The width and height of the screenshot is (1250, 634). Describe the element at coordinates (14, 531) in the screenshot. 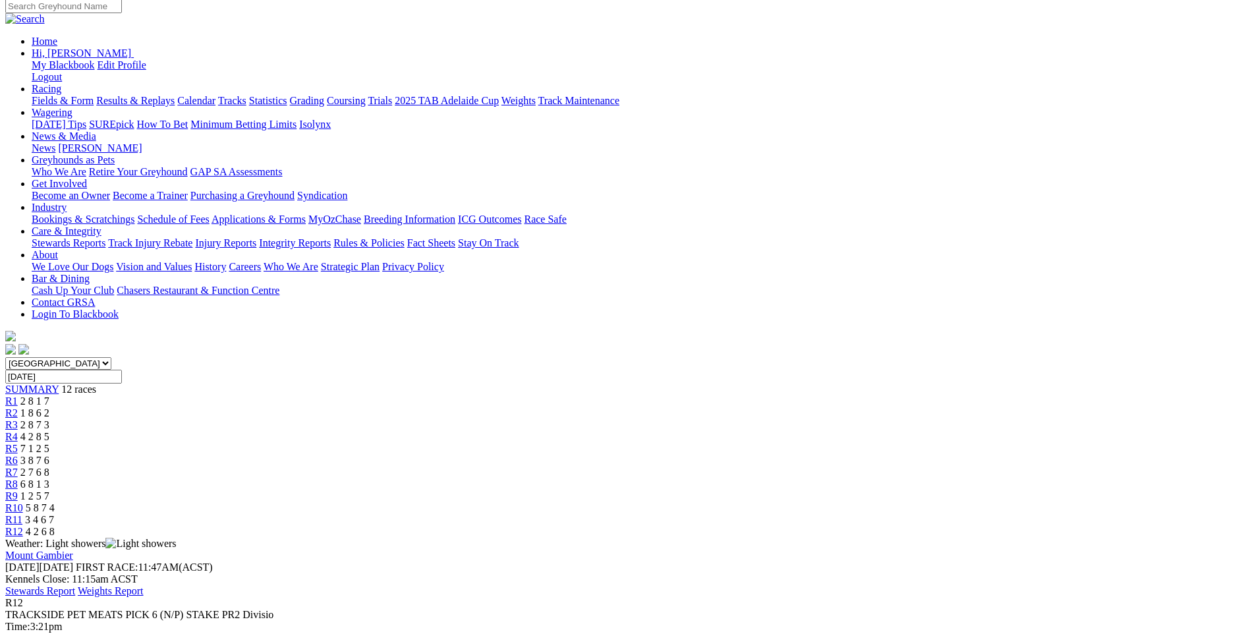

I see `a: R12` at that location.